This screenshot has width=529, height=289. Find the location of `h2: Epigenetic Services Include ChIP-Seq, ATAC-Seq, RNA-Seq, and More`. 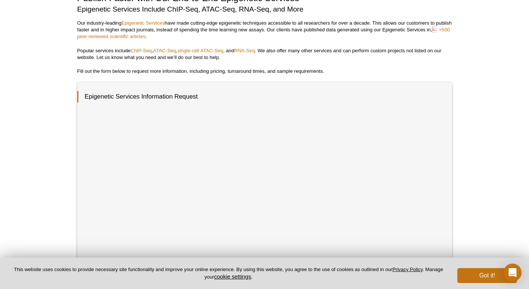

h2: Epigenetic Services Include ChIP-Seq, ATAC-Seq, RNA-Seq, and More is located at coordinates (264, 9).